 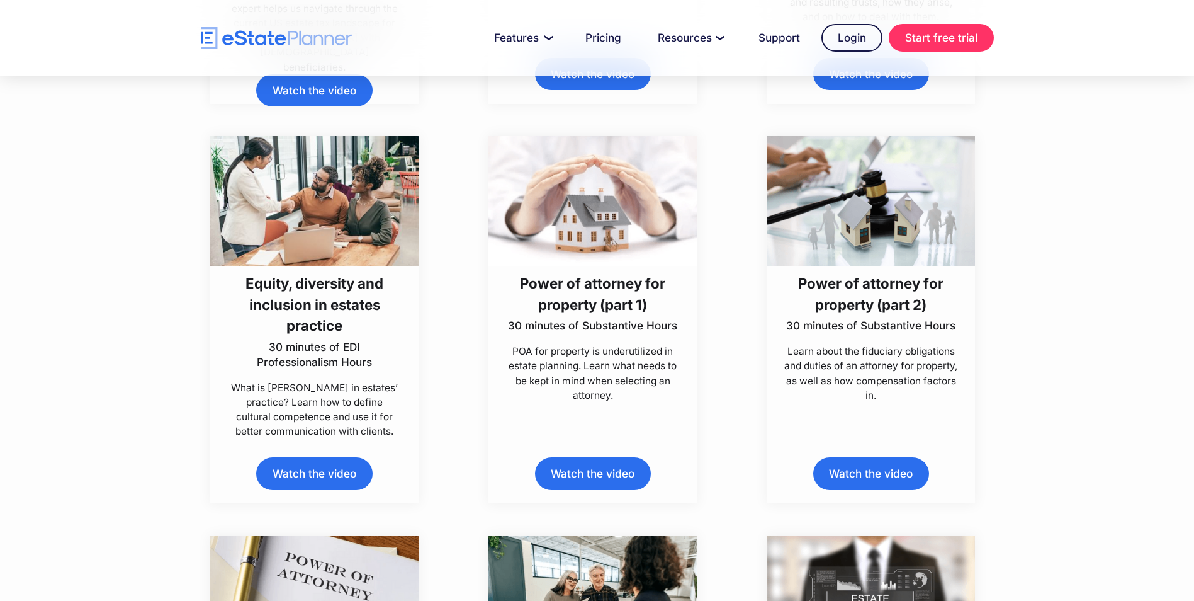 What do you see at coordinates (315, 304) in the screenshot?
I see `h3: Equity, diversity and inclusion in estates practice` at bounding box center [315, 304].